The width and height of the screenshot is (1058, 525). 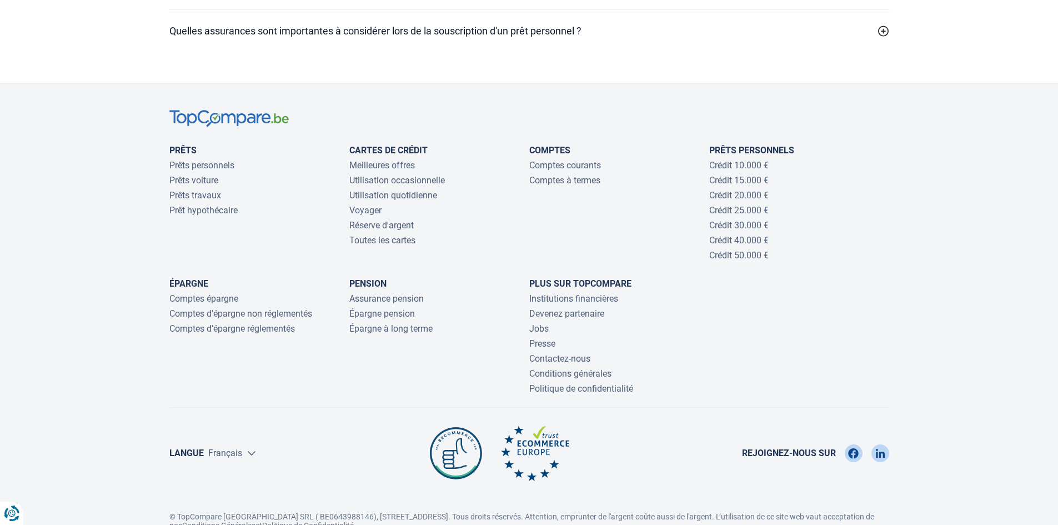 What do you see at coordinates (567, 313) in the screenshot?
I see `a: Devenez partenaire` at bounding box center [567, 313].